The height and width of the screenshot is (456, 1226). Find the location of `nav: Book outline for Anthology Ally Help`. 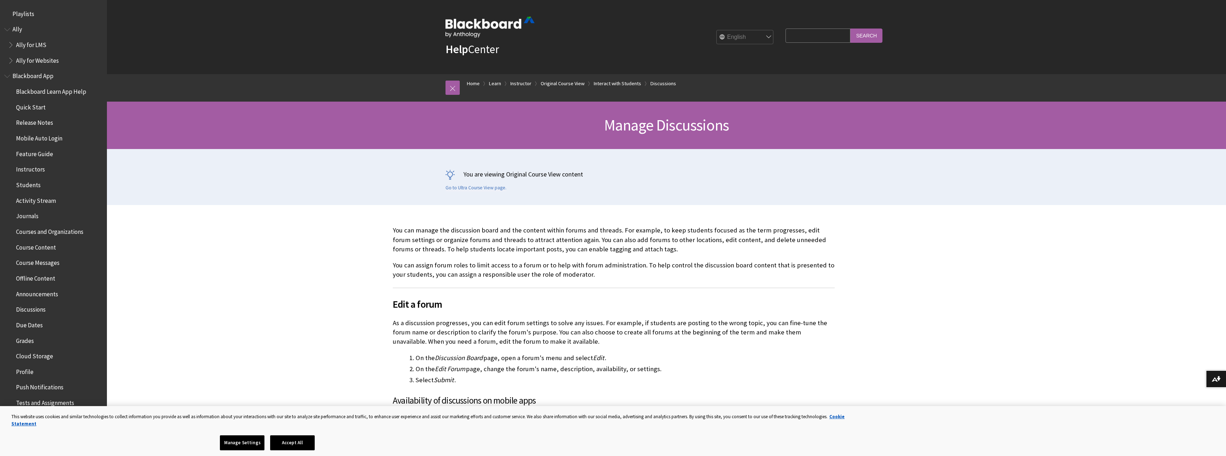

nav: Book outline for Anthology Ally Help is located at coordinates (53, 45).